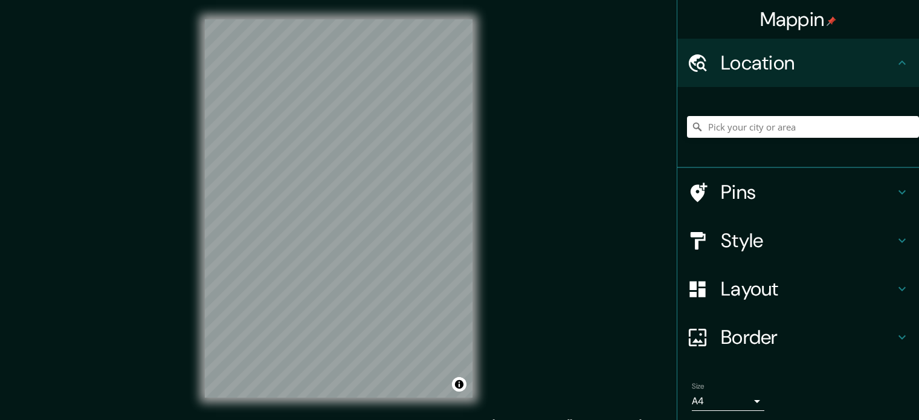  I want to click on h4: Pins, so click(808, 192).